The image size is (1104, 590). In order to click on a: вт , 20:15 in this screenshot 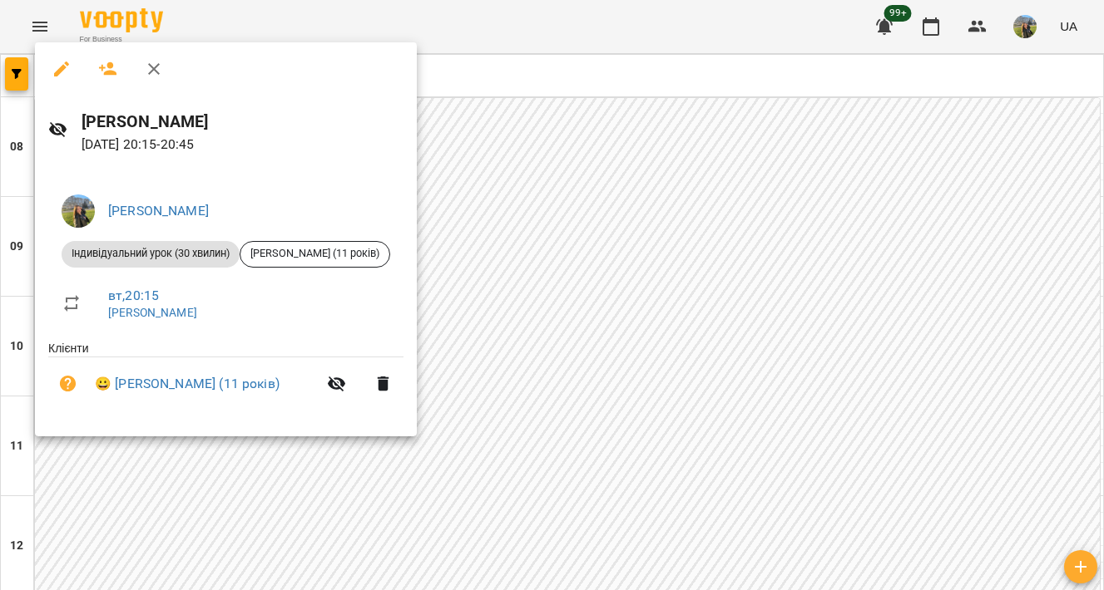, I will do `click(133, 295)`.